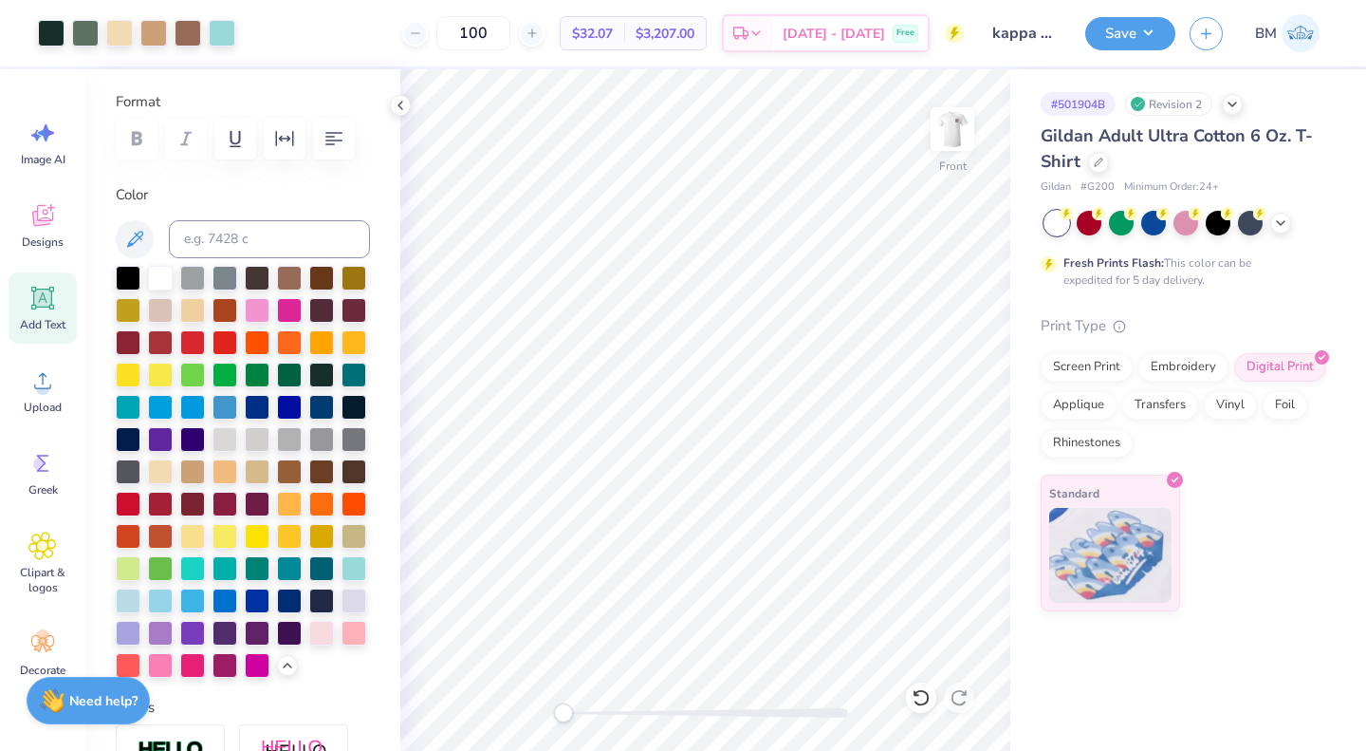  Describe the element at coordinates (1025, 33) in the screenshot. I see `input: Untitled Design` at that location.